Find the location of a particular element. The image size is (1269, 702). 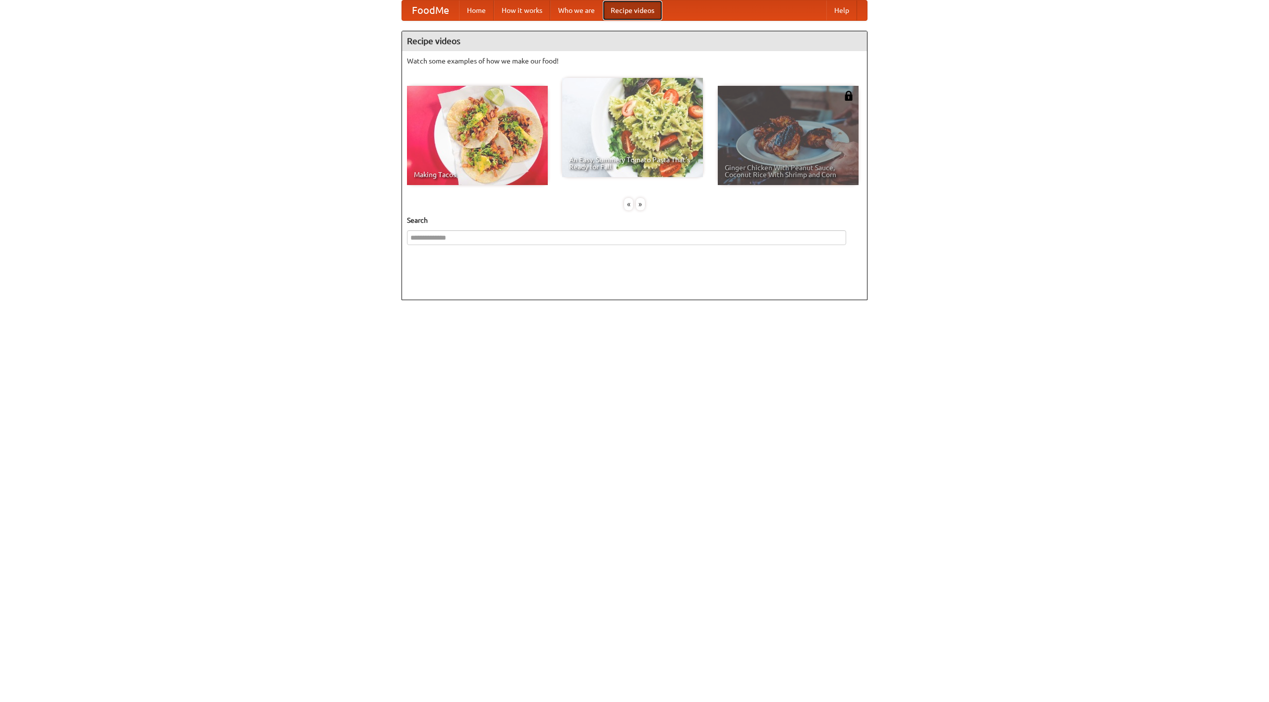

a: FoodMe is located at coordinates (430, 10).